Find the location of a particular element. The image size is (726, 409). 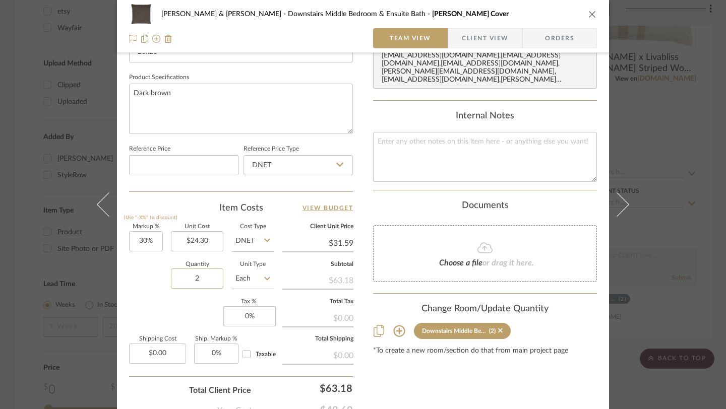

span: Taxable is located at coordinates (266, 354).